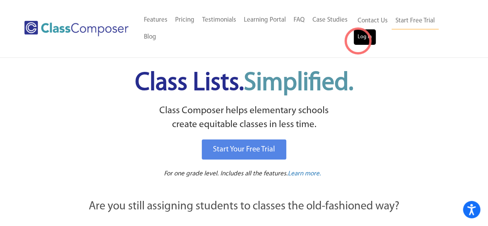 This screenshot has width=488, height=226. What do you see at coordinates (415, 21) in the screenshot?
I see `a: Start Free Trial` at bounding box center [415, 21].